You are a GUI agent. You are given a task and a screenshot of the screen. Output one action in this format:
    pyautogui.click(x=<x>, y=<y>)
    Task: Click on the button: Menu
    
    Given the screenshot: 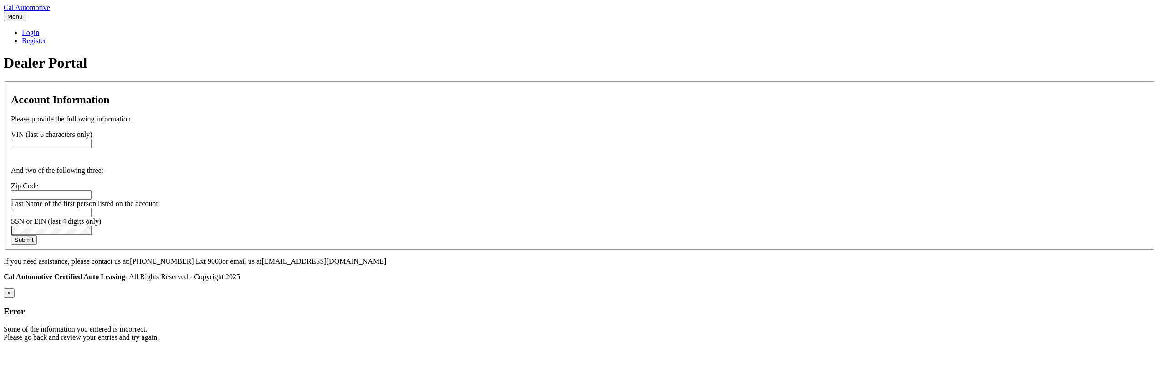 What is the action you would take?
    pyautogui.click(x=15, y=16)
    